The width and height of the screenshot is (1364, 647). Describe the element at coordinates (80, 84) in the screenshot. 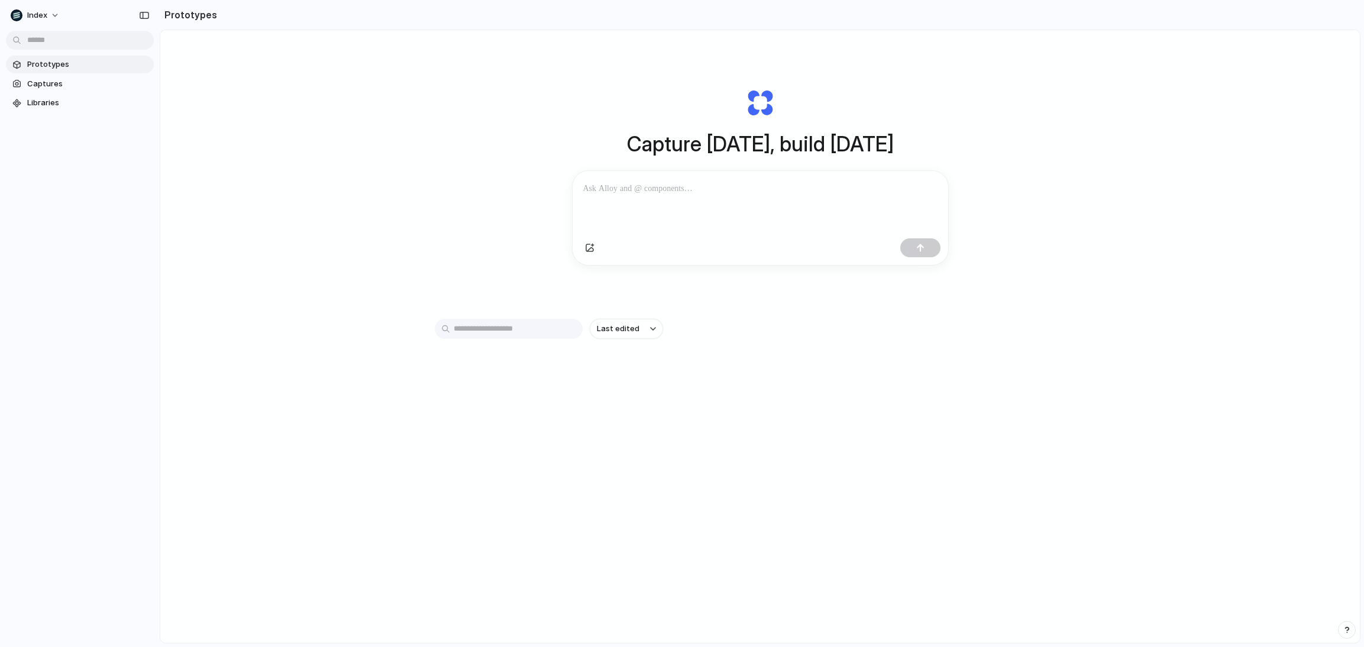

I see `a: Captures` at that location.